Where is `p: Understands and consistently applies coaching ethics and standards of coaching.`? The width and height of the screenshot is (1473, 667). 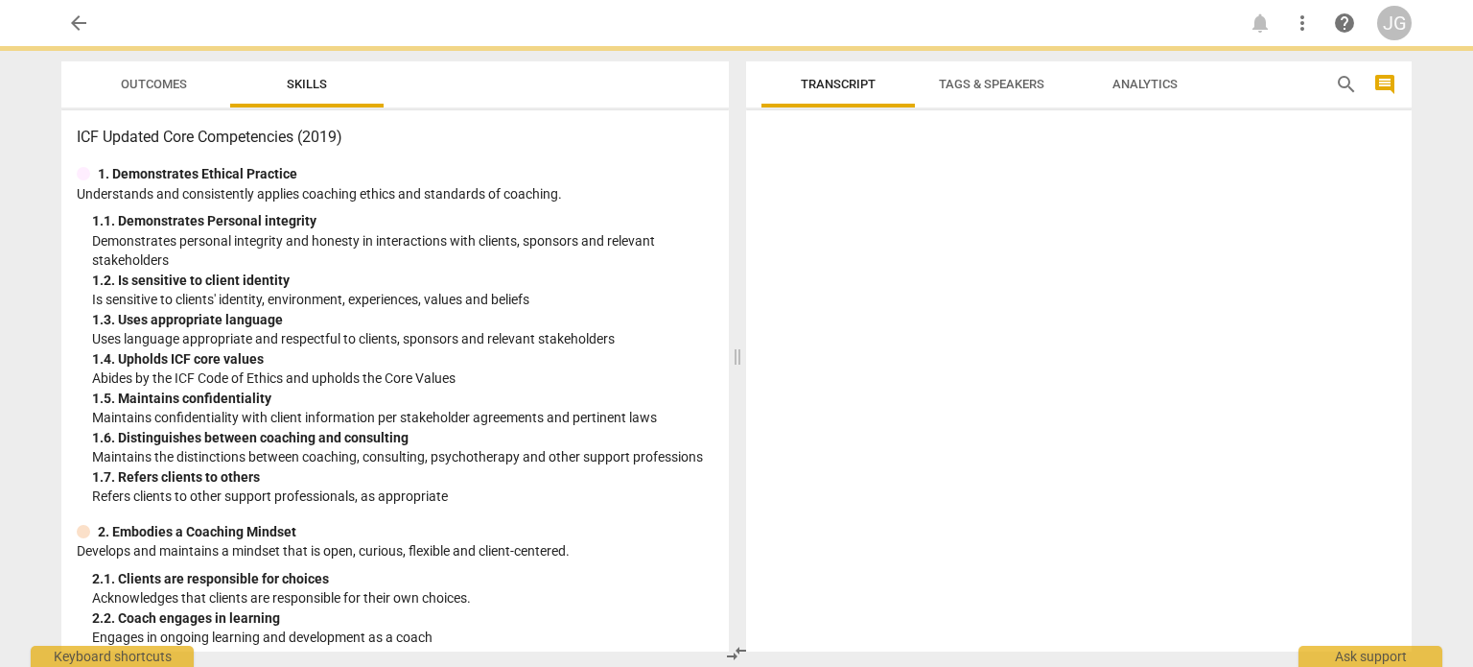 p: Understands and consistently applies coaching ethics and standards of coaching. is located at coordinates (395, 194).